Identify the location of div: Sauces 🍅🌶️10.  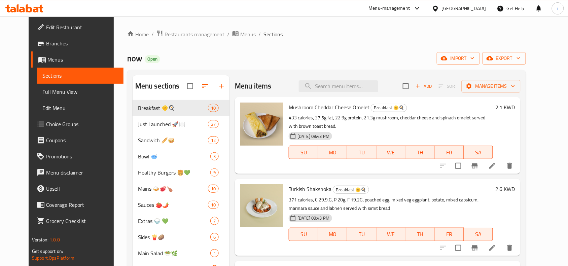
(181, 205).